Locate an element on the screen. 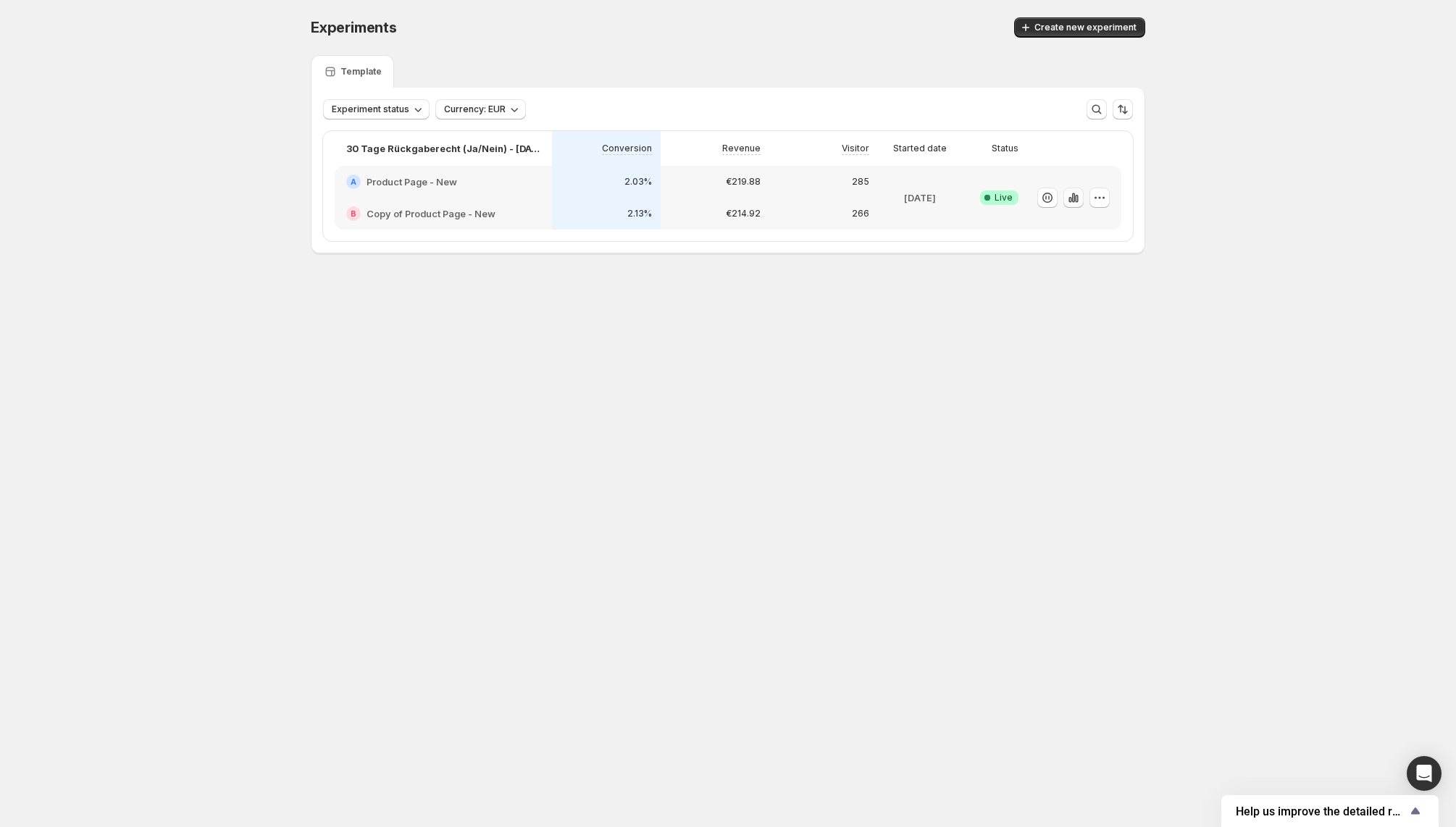 The image size is (1456, 827). p: Template is located at coordinates (361, 72).